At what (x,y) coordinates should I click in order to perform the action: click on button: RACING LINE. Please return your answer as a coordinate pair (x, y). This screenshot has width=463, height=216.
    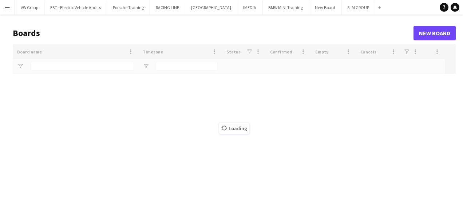
    Looking at the image, I should click on (167, 7).